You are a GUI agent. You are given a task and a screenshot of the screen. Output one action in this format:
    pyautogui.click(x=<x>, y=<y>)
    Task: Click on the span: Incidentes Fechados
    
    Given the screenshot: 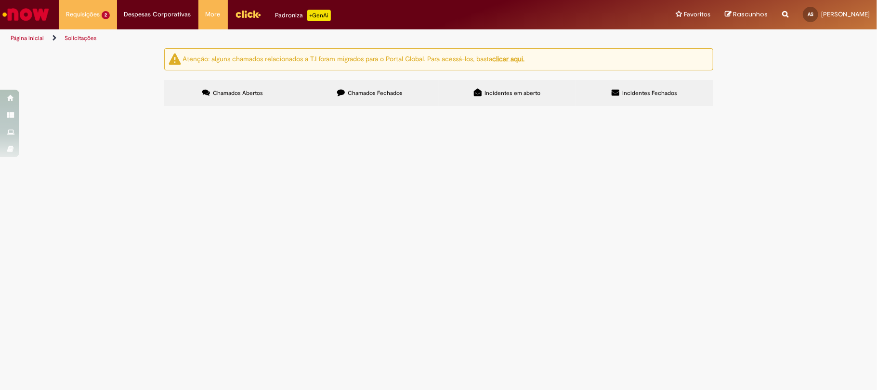 What is the action you would take?
    pyautogui.click(x=650, y=93)
    